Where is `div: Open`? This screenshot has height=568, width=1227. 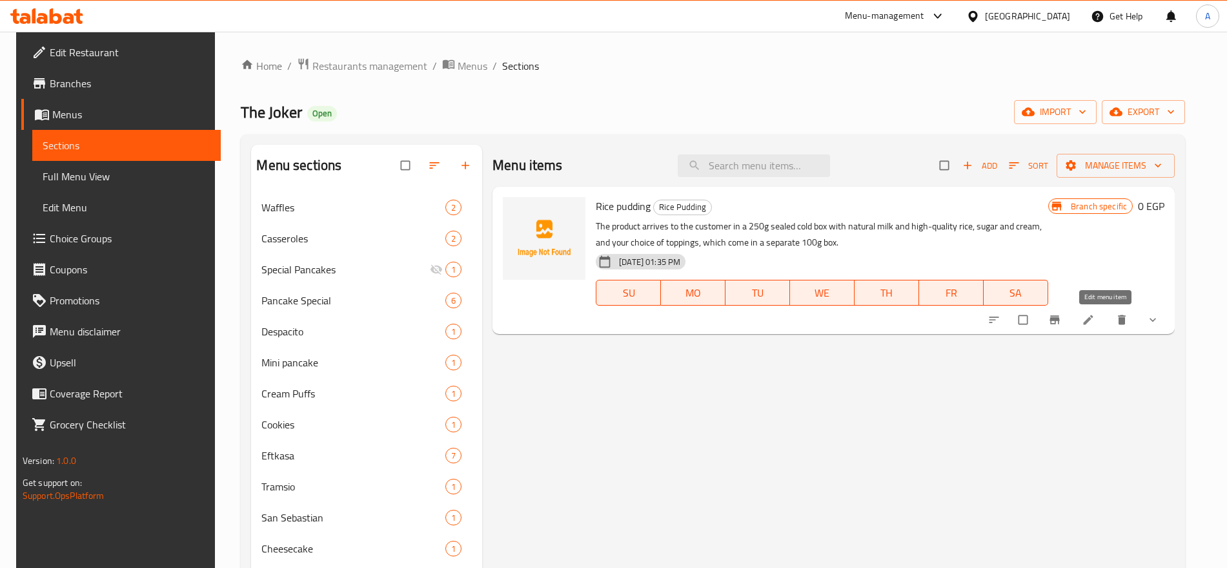 div: Open is located at coordinates (322, 114).